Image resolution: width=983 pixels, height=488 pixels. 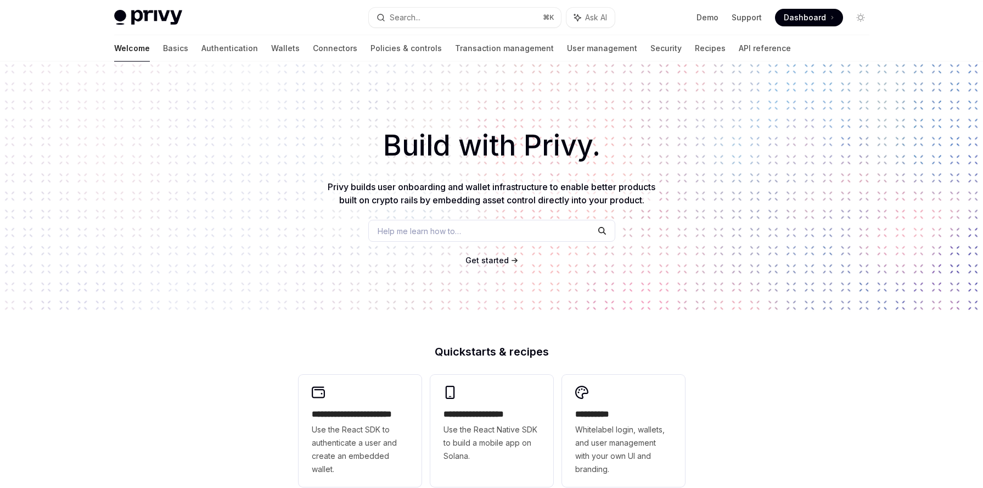 I want to click on a: Get started, so click(x=487, y=260).